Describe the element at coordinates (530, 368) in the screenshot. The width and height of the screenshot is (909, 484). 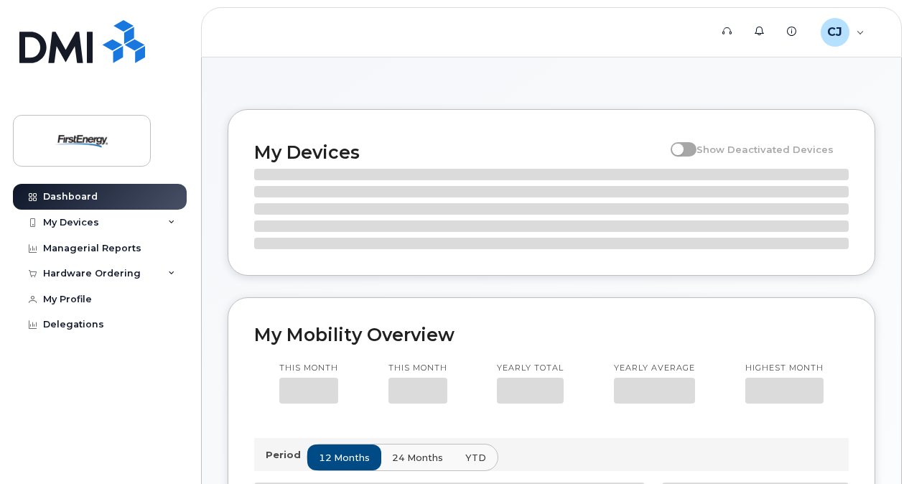
I see `p: Yearly total` at that location.